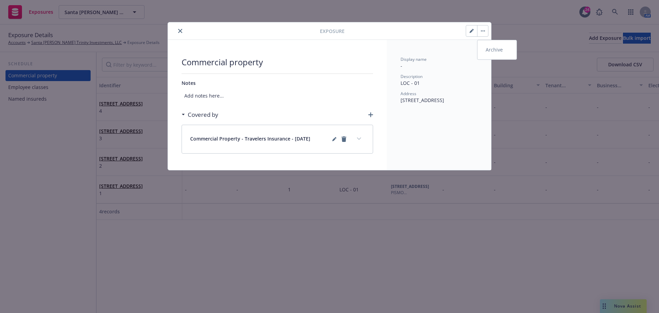 This screenshot has width=659, height=313. I want to click on a: remove, so click(344, 139).